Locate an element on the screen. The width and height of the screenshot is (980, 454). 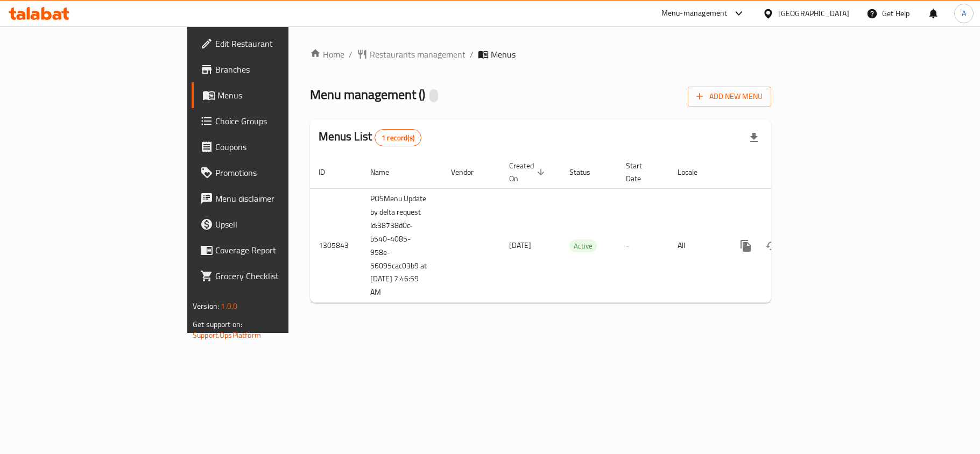
span: Restaurants management is located at coordinates (418, 54).